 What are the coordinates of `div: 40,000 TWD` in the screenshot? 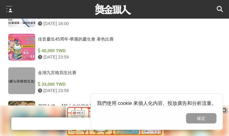 It's located at (128, 51).